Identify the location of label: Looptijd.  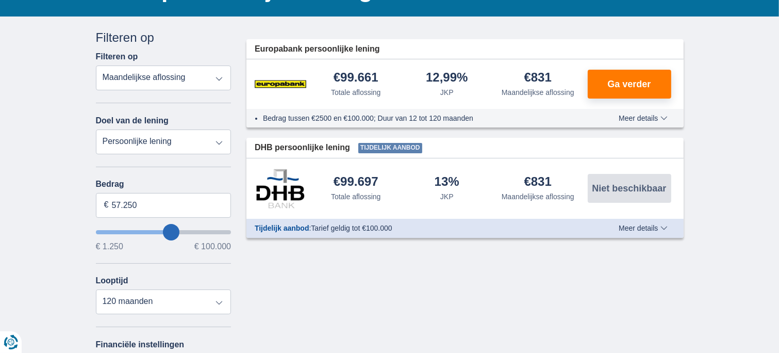
(112, 281).